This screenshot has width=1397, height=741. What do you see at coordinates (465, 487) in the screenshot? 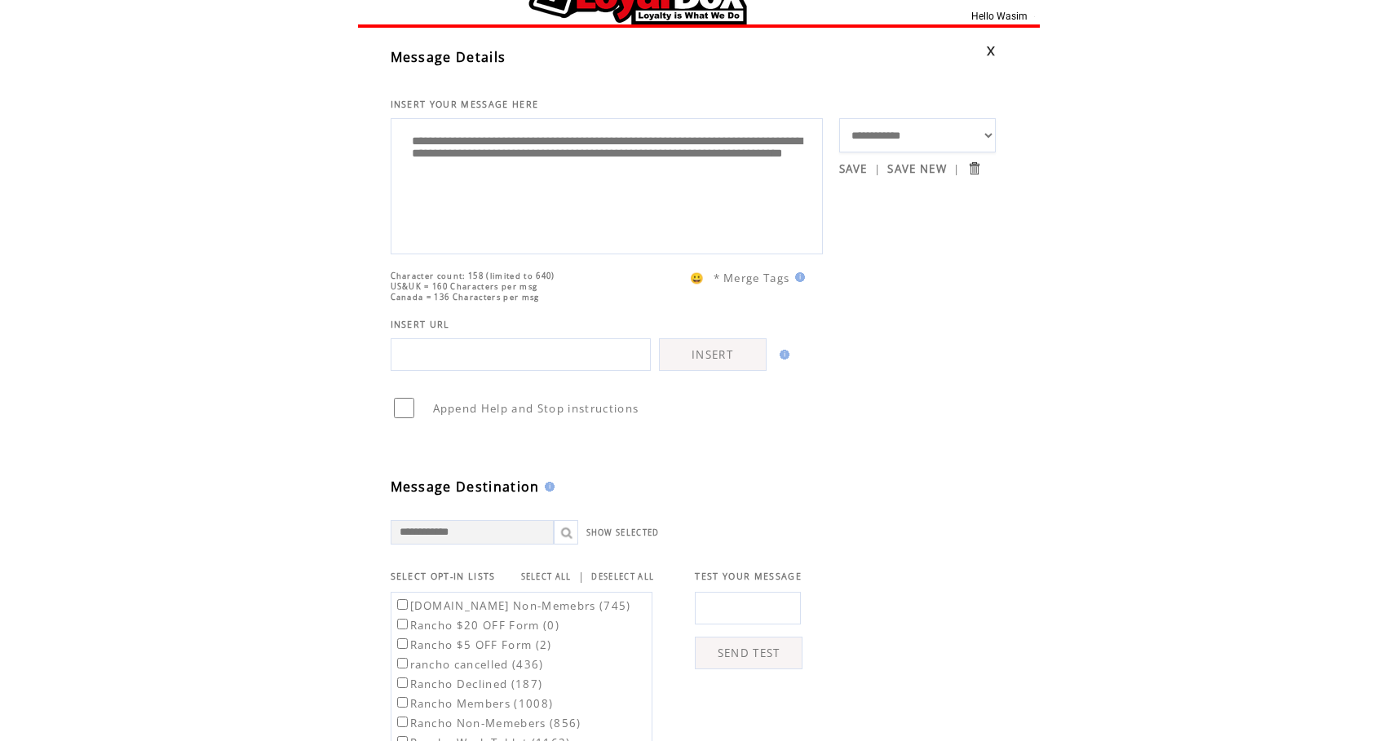
I see `span: Message Destination` at bounding box center [465, 487].